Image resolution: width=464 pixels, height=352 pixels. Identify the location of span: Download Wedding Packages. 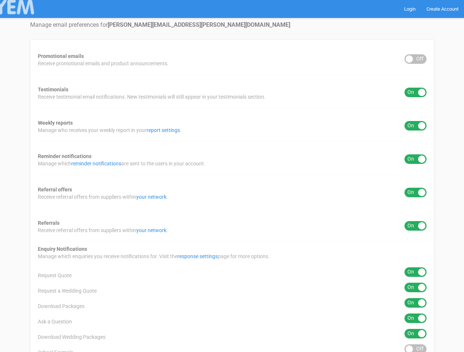
(72, 337).